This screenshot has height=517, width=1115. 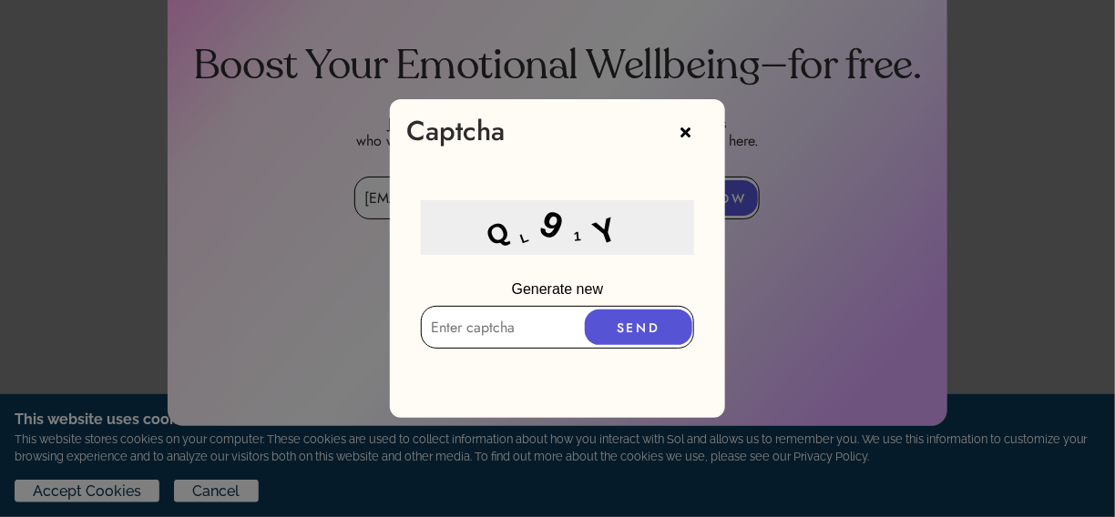 What do you see at coordinates (639, 327) in the screenshot?
I see `button: SEND` at bounding box center [639, 327].